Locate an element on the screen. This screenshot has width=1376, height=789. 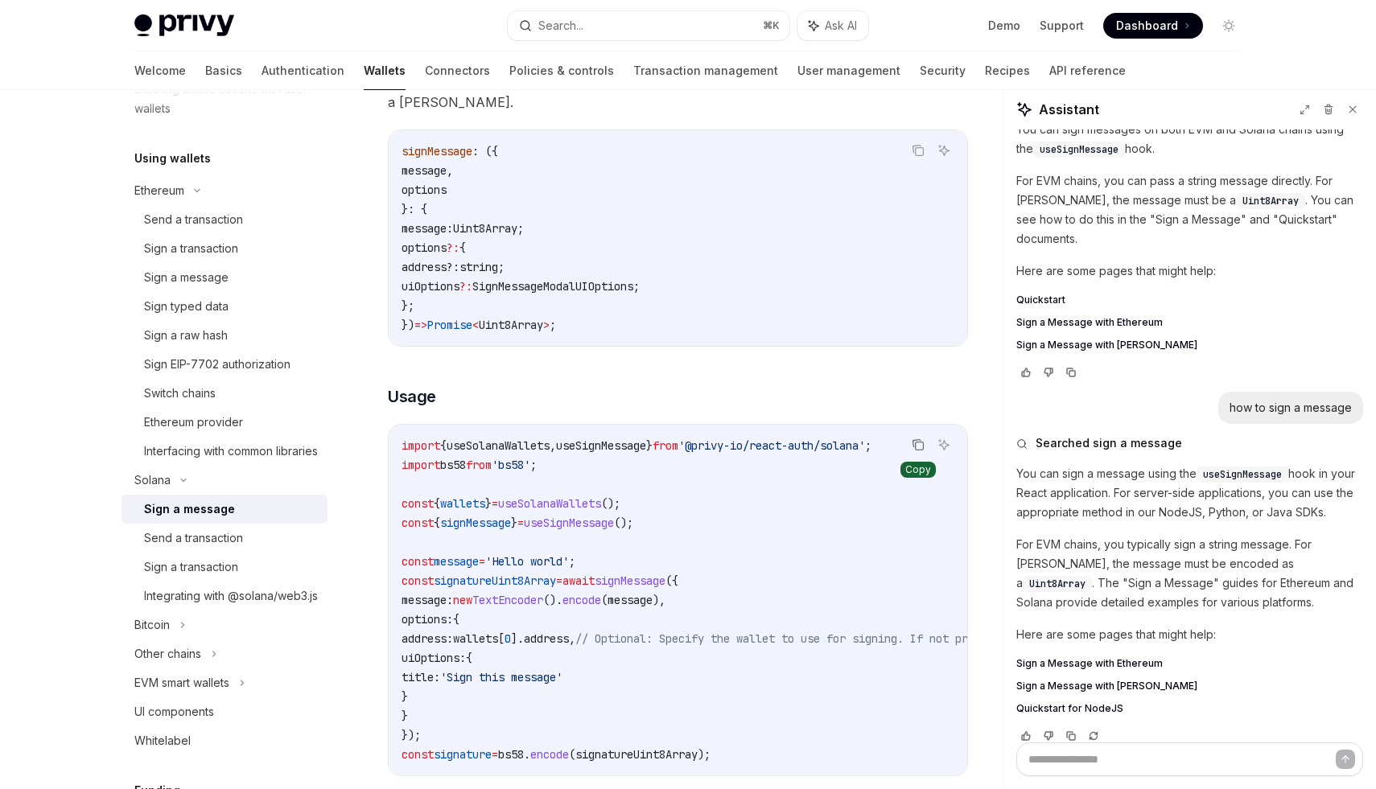
div: Send a transaction is located at coordinates (193, 538).